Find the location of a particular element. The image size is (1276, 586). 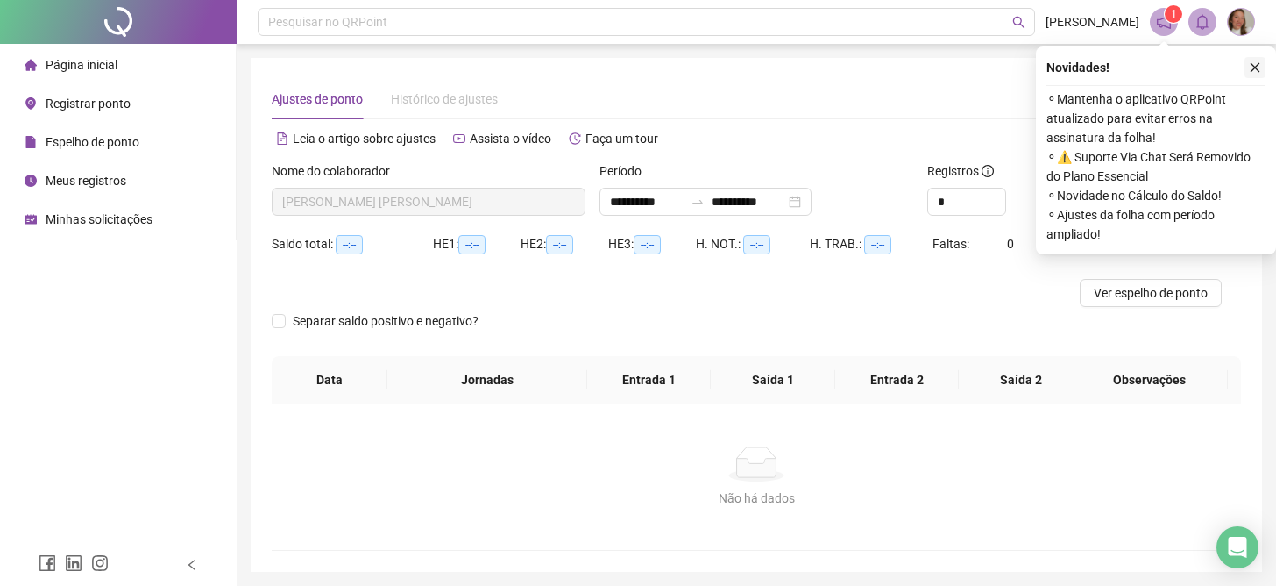

span: Histórico de ajustes is located at coordinates (444, 99).